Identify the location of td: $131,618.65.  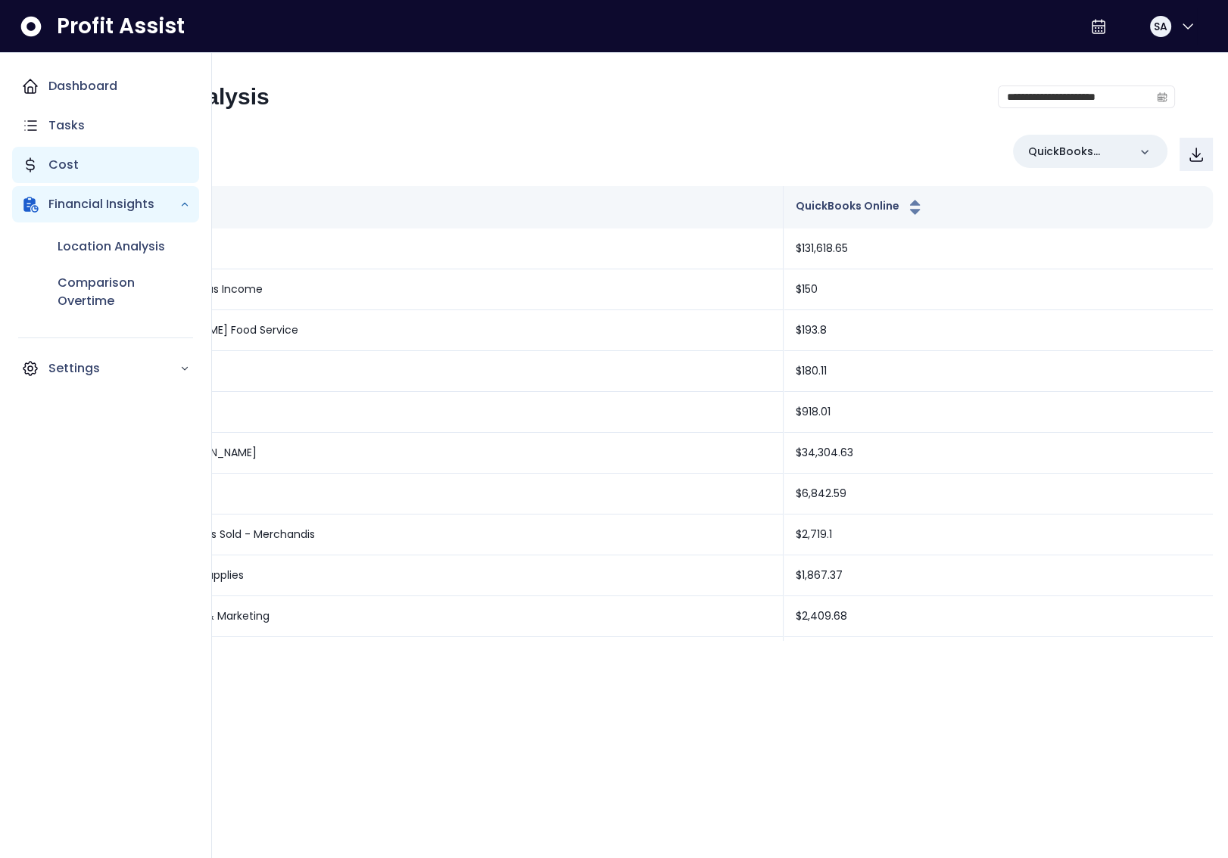
(997, 249).